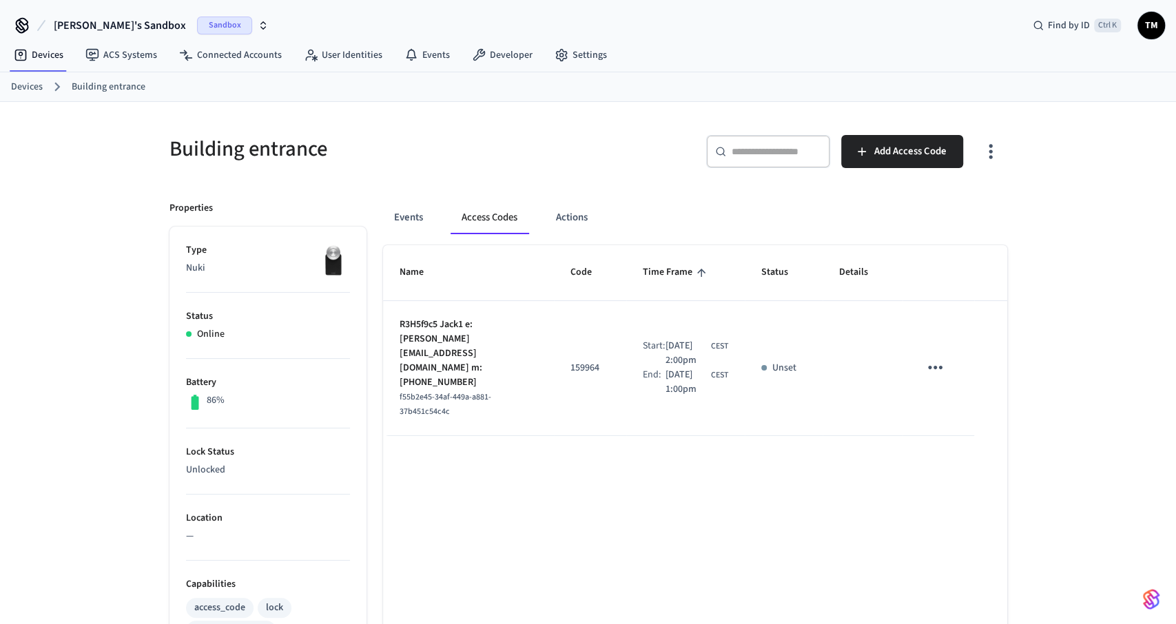 The height and width of the screenshot is (624, 1176). I want to click on span: TM, so click(1151, 25).